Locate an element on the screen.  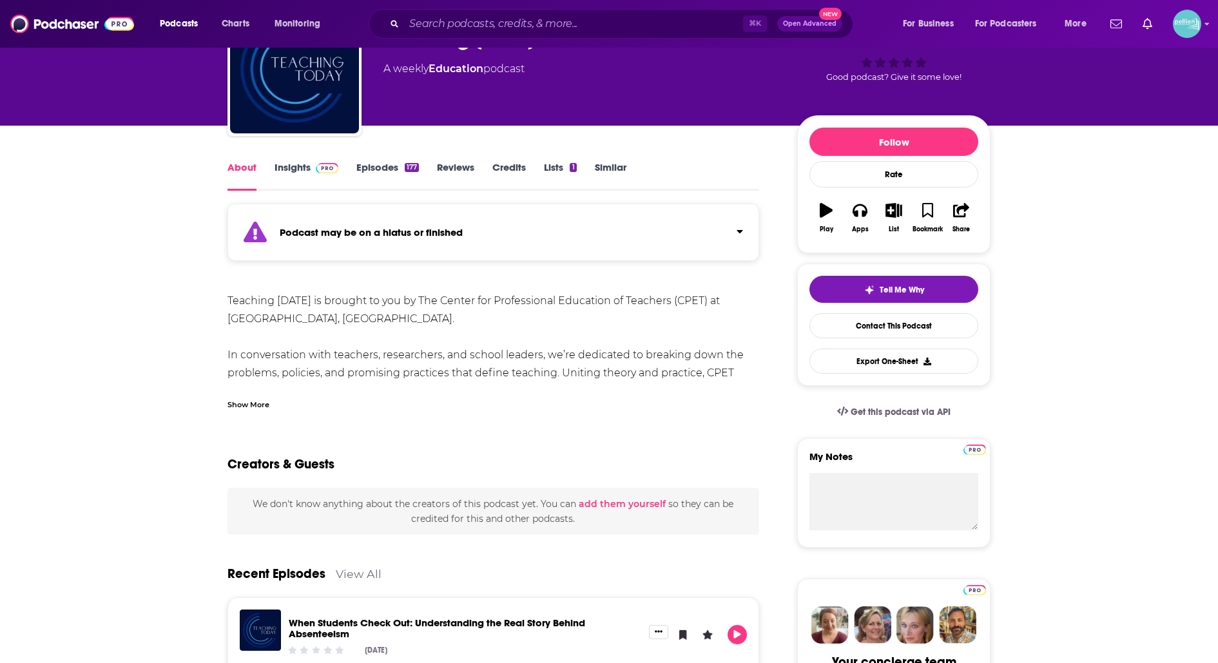
img: tell me why sparkle is located at coordinates (869, 290).